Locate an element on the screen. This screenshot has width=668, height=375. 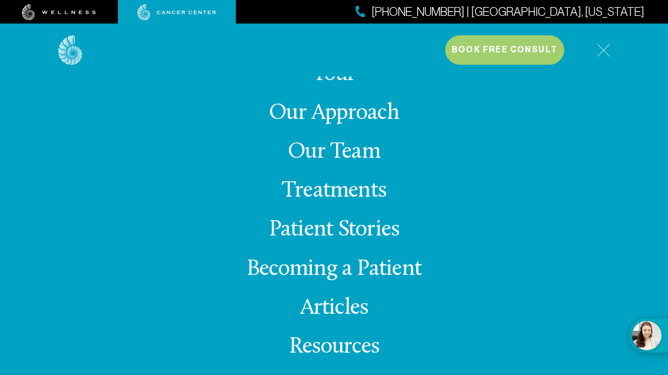
img: wellness is located at coordinates (59, 12).